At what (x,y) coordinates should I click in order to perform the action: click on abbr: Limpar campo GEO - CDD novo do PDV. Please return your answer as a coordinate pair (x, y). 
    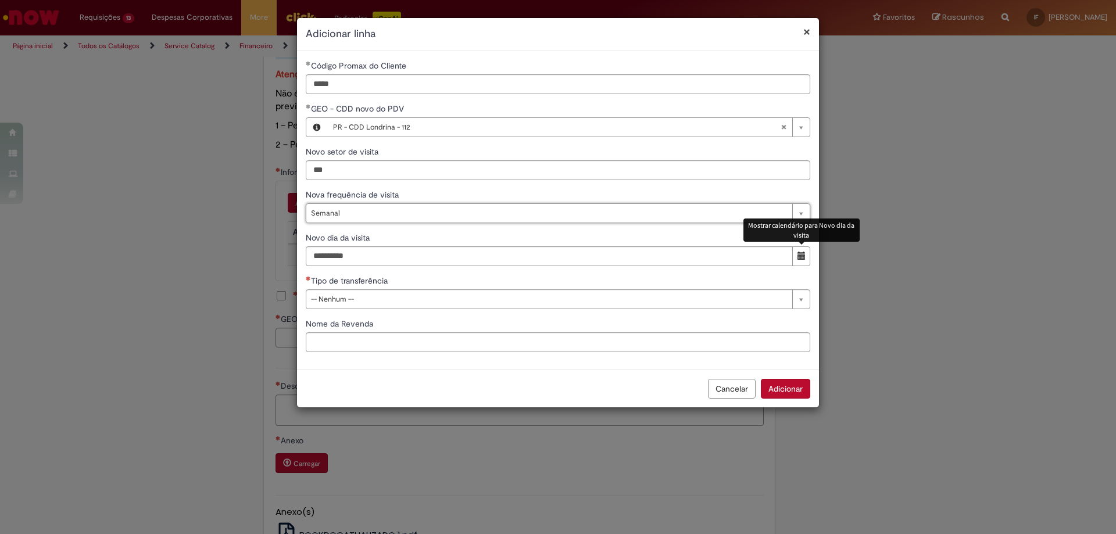
    Looking at the image, I should click on (784, 127).